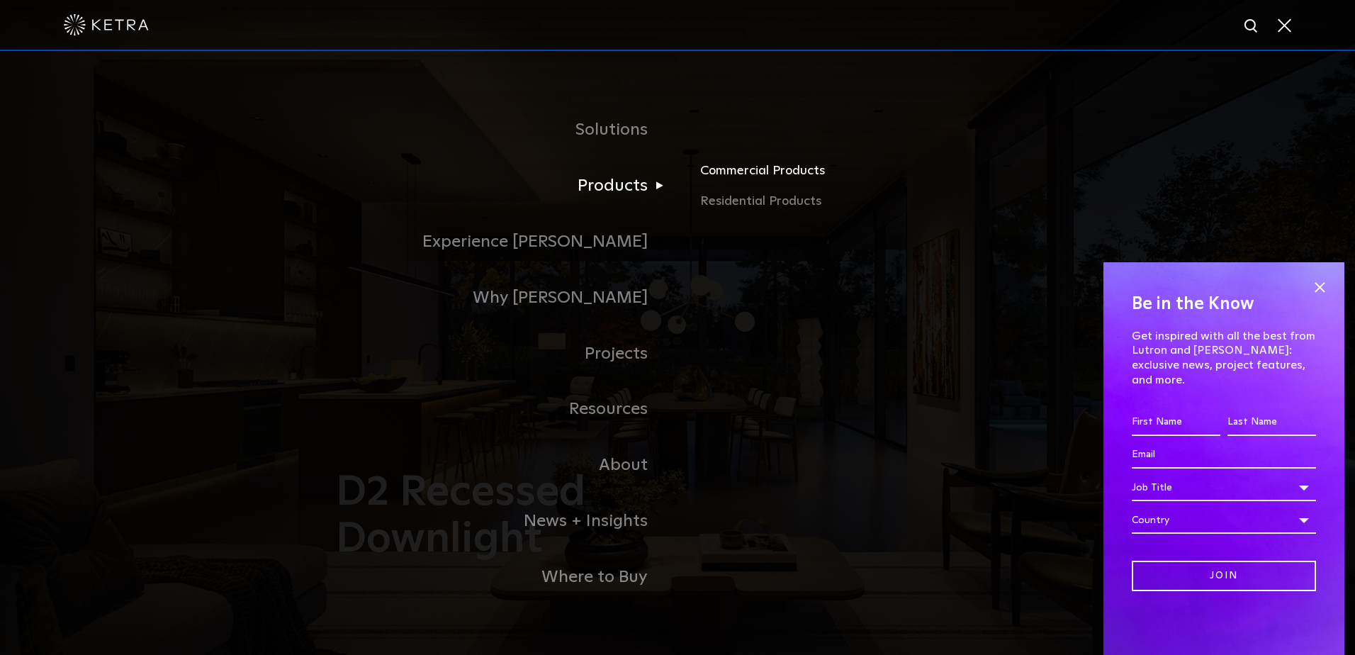  I want to click on a: About, so click(500, 465).